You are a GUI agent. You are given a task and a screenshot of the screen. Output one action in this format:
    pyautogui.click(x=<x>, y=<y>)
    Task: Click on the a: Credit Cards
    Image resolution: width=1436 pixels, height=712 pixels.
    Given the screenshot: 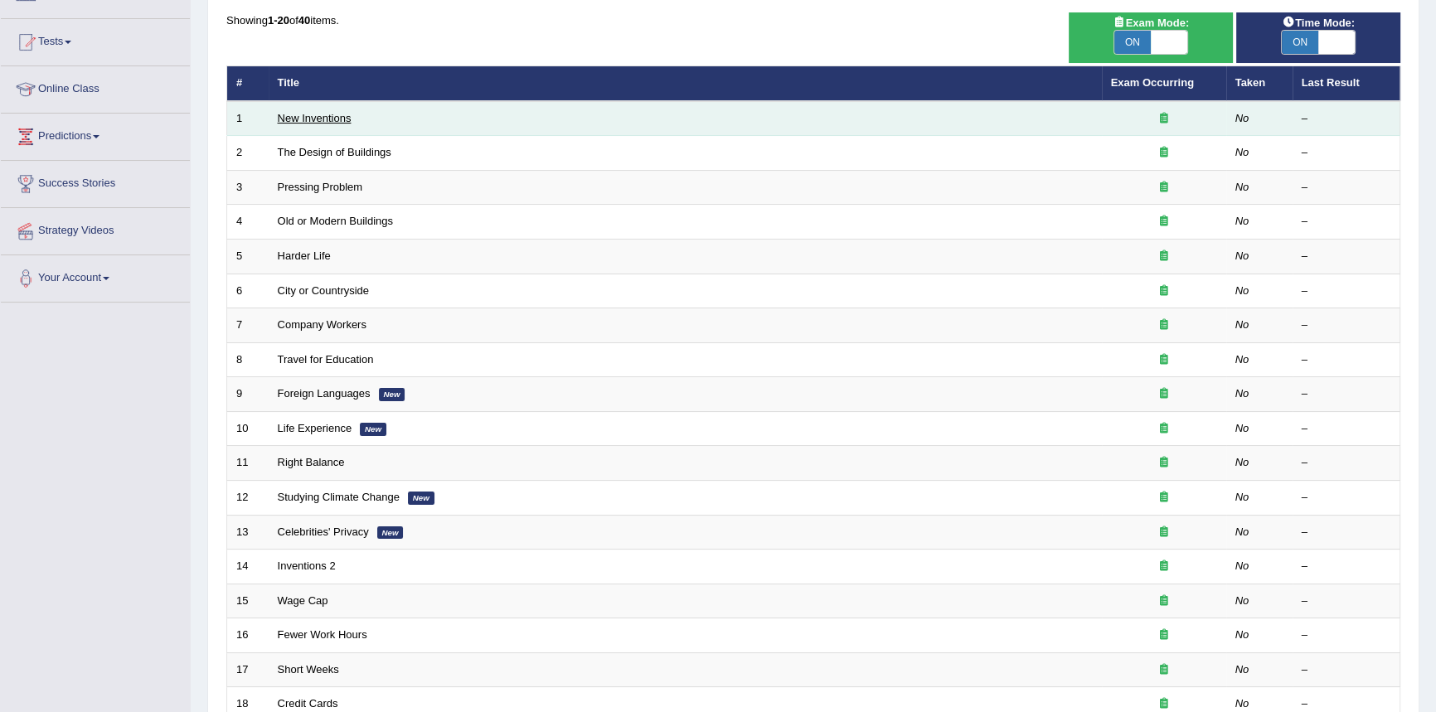 What is the action you would take?
    pyautogui.click(x=308, y=703)
    